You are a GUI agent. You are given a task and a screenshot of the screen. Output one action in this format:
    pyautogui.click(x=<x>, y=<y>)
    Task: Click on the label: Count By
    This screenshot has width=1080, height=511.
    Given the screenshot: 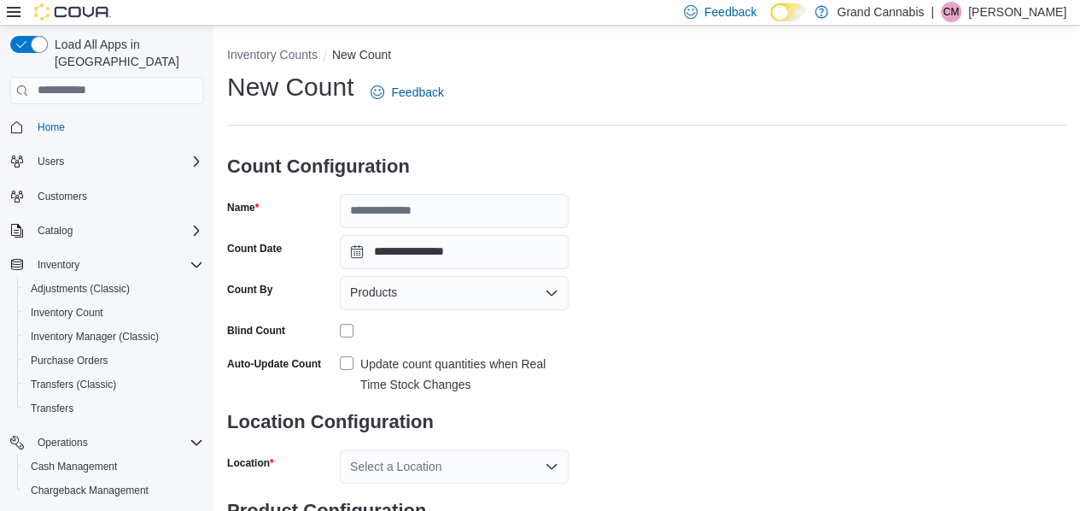 What is the action you would take?
    pyautogui.click(x=249, y=289)
    